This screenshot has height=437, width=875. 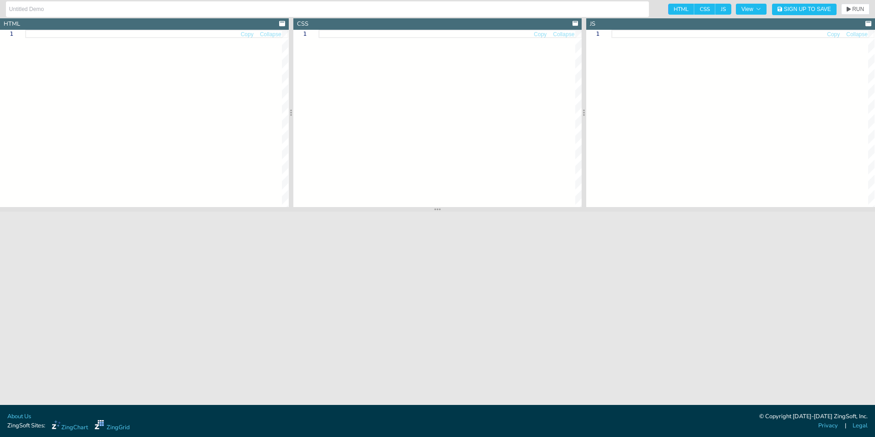 What do you see at coordinates (860, 425) in the screenshot?
I see `a: Legal` at bounding box center [860, 425].